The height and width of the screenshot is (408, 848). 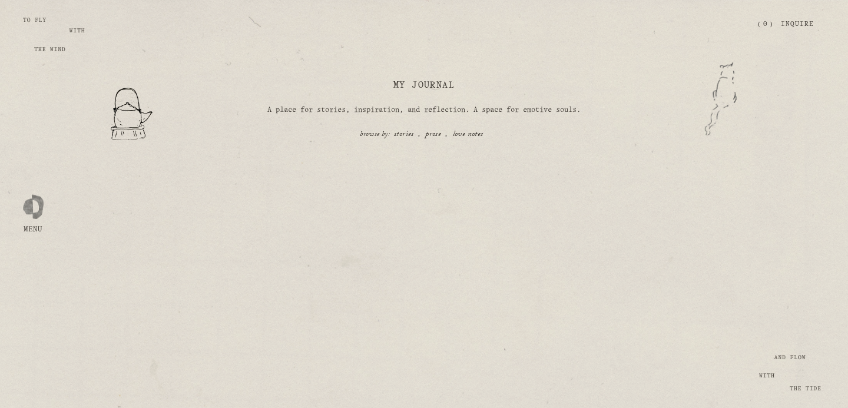 I want to click on a: love notes, so click(x=468, y=135).